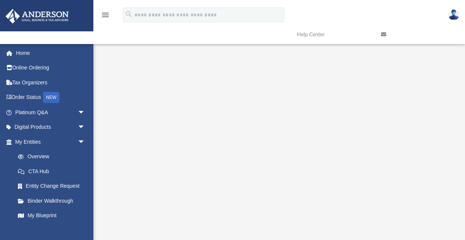  Describe the element at coordinates (105, 17) in the screenshot. I see `a: menu` at that location.